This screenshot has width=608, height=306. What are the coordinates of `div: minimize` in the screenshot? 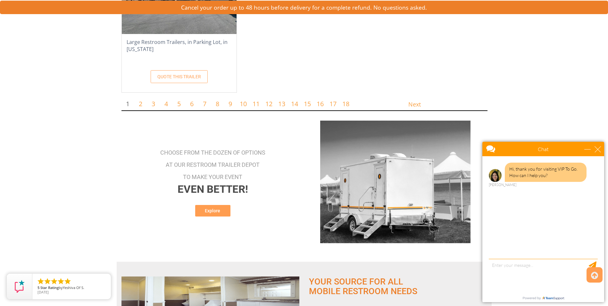 It's located at (109, 11).